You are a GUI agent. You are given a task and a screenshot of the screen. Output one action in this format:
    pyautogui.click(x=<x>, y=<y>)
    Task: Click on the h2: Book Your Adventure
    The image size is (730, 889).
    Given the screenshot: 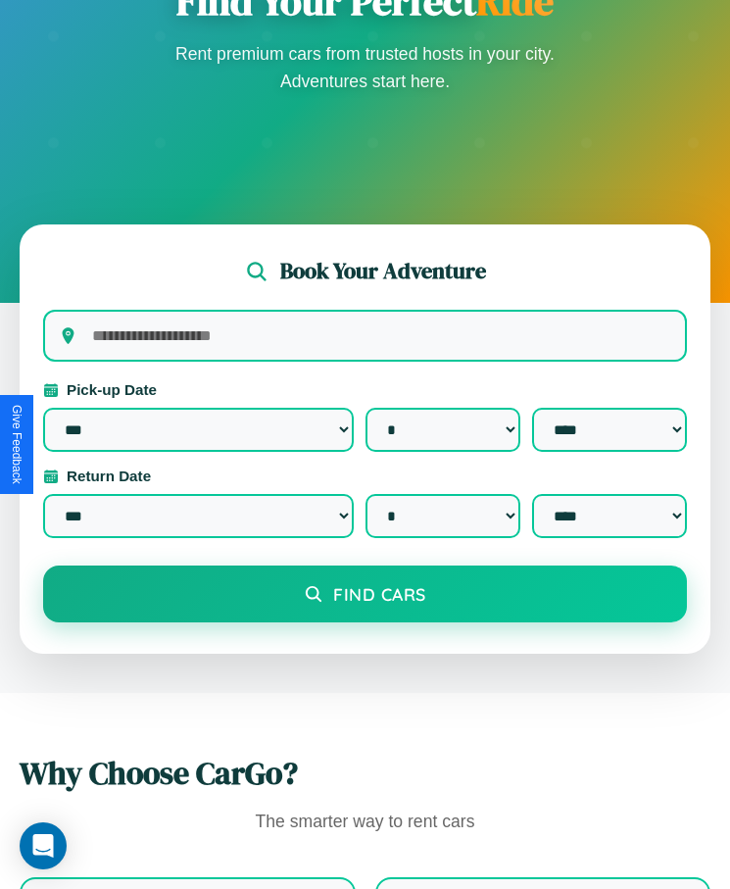 What is the action you would take?
    pyautogui.click(x=383, y=270)
    